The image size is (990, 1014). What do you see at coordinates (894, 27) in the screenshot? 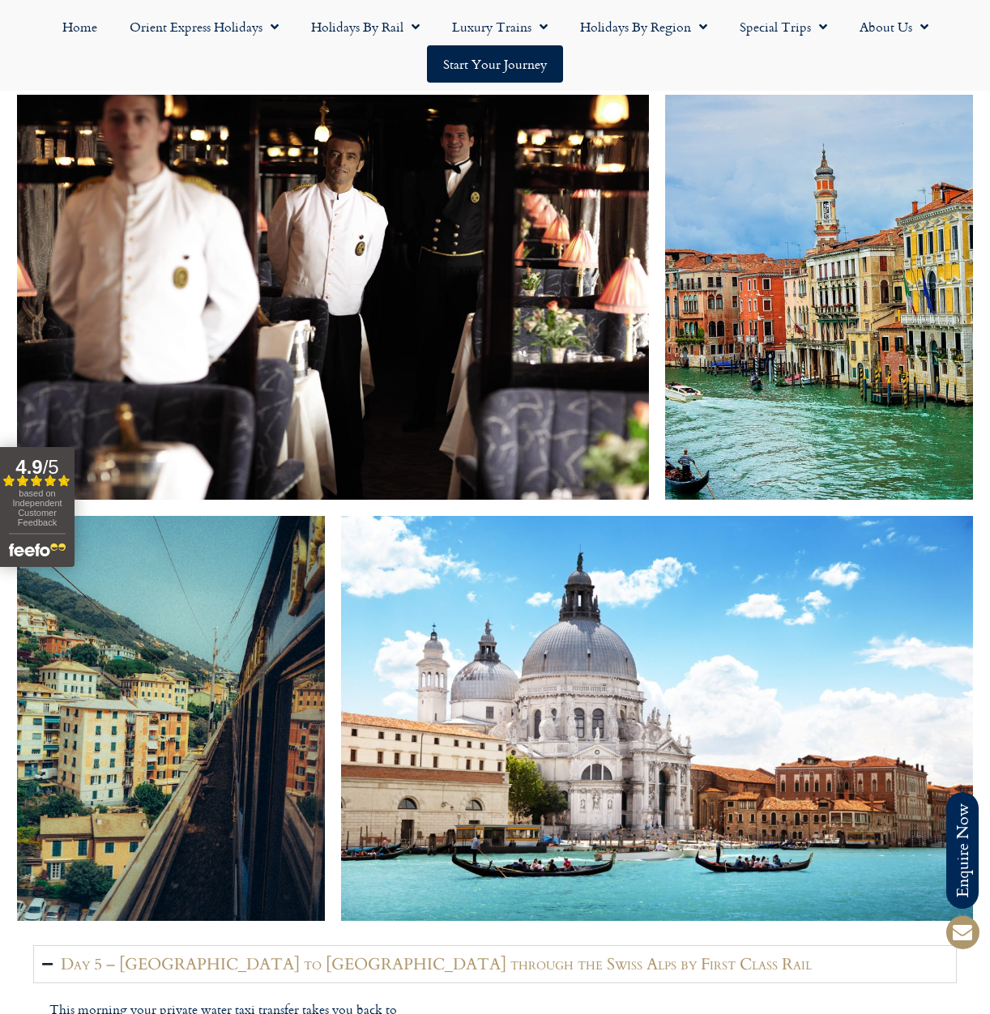
I see `a: About Us` at bounding box center [894, 27].